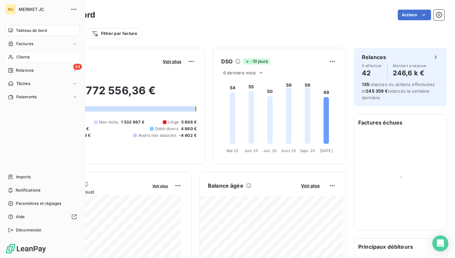 The image size is (455, 258). I want to click on tspan: Juil. 25, so click(270, 151).